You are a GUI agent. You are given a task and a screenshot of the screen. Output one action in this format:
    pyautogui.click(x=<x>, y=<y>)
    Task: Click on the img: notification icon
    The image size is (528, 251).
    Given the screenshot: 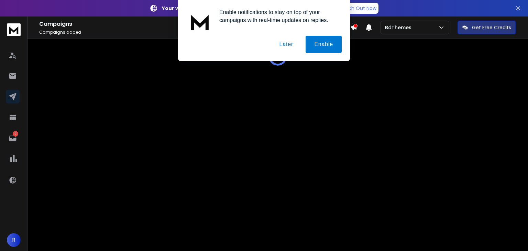 What is the action you would take?
    pyautogui.click(x=200, y=22)
    